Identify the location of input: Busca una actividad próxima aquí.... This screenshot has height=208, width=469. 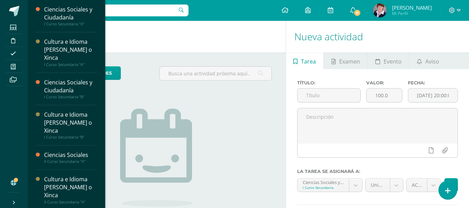
(215, 73).